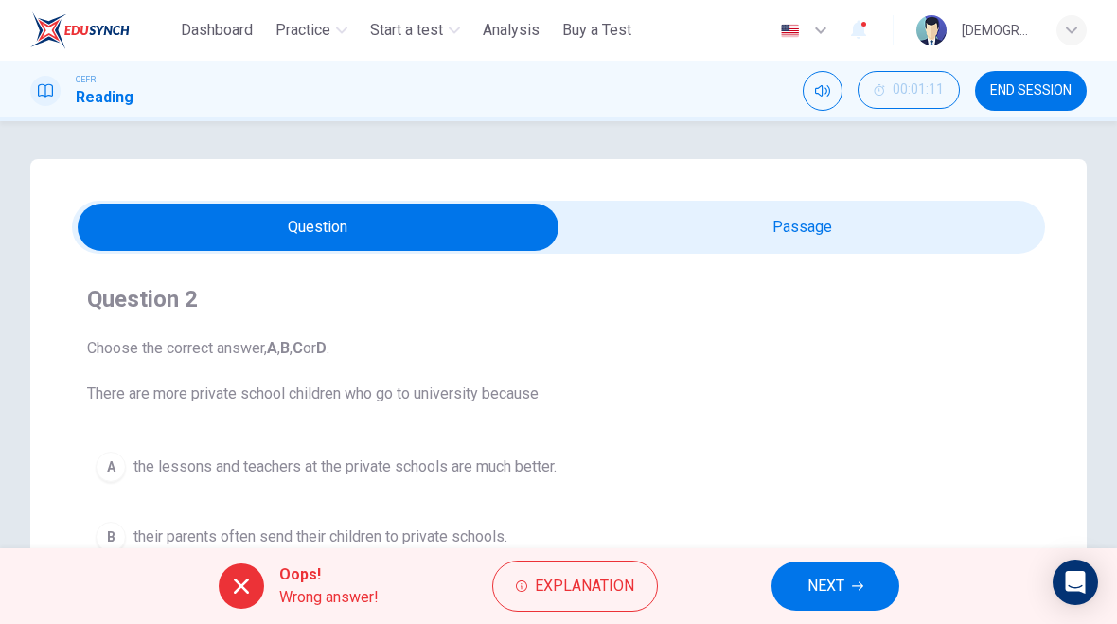 This screenshot has width=1117, height=624. Describe the element at coordinates (918, 90) in the screenshot. I see `span: 00:01:11` at that location.